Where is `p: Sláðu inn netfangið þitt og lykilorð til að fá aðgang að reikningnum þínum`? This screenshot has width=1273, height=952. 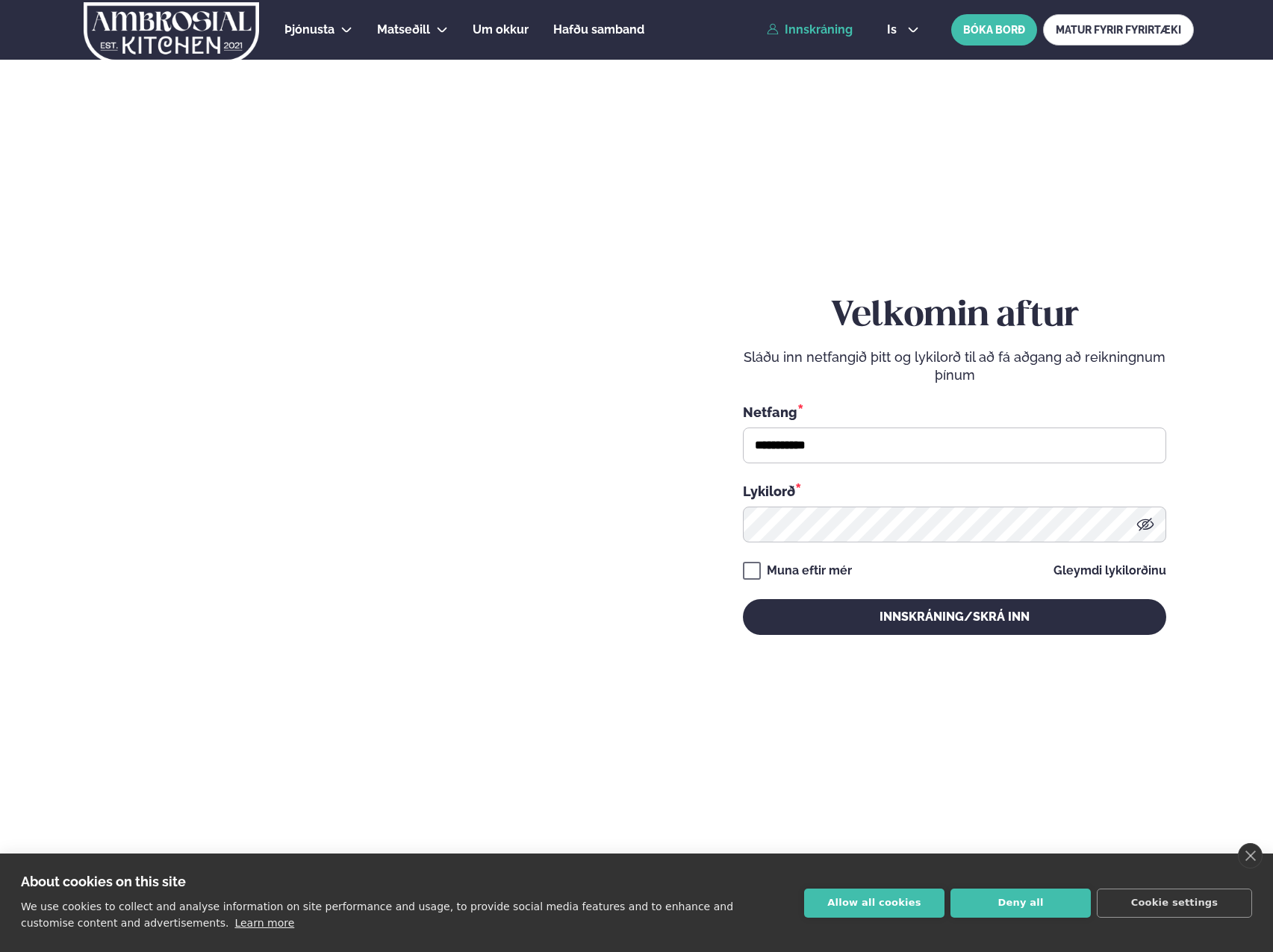 p: Sláðu inn netfangið þitt og lykilorð til að fá aðgang að reikningnum þínum is located at coordinates (954, 367).